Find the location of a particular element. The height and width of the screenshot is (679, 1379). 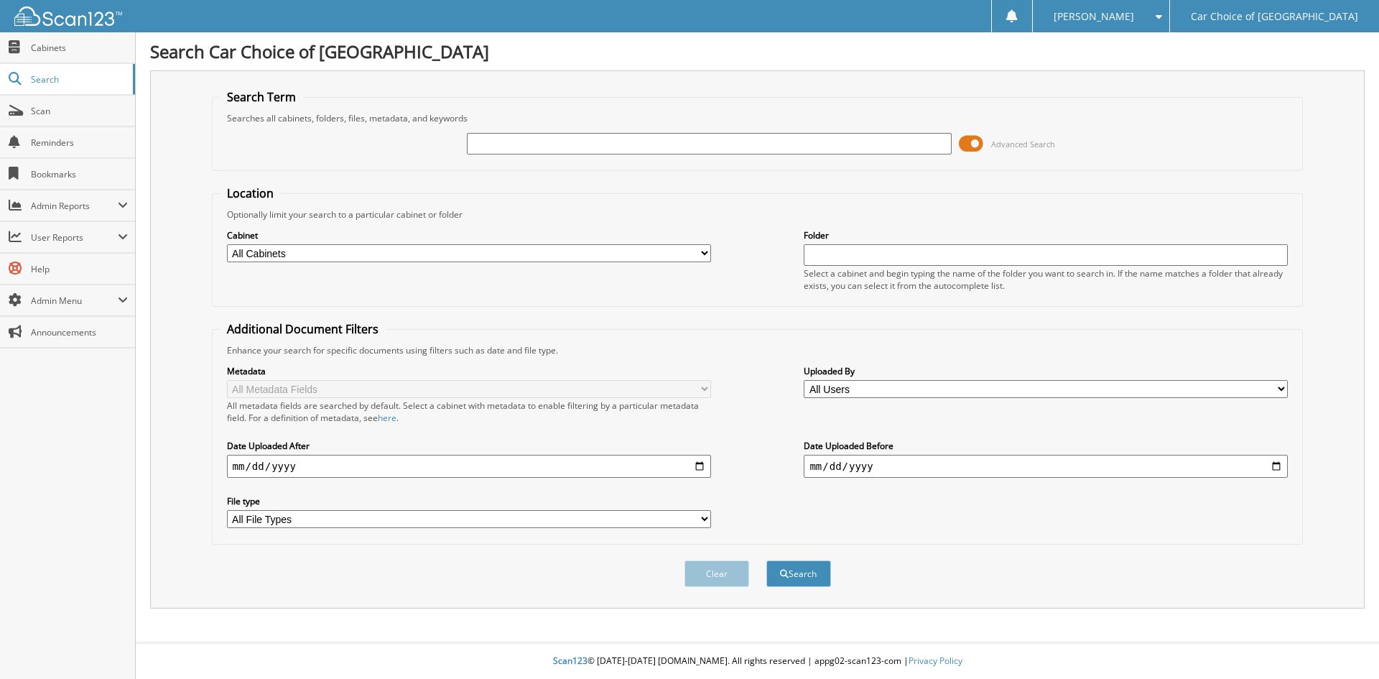

legend: Additional Document Filters is located at coordinates (302, 329).